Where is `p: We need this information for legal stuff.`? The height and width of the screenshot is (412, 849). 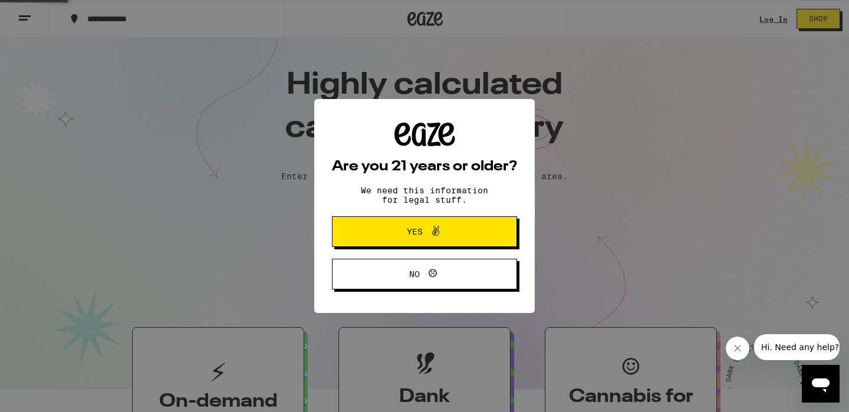
p: We need this information for legal stuff. is located at coordinates (424, 195).